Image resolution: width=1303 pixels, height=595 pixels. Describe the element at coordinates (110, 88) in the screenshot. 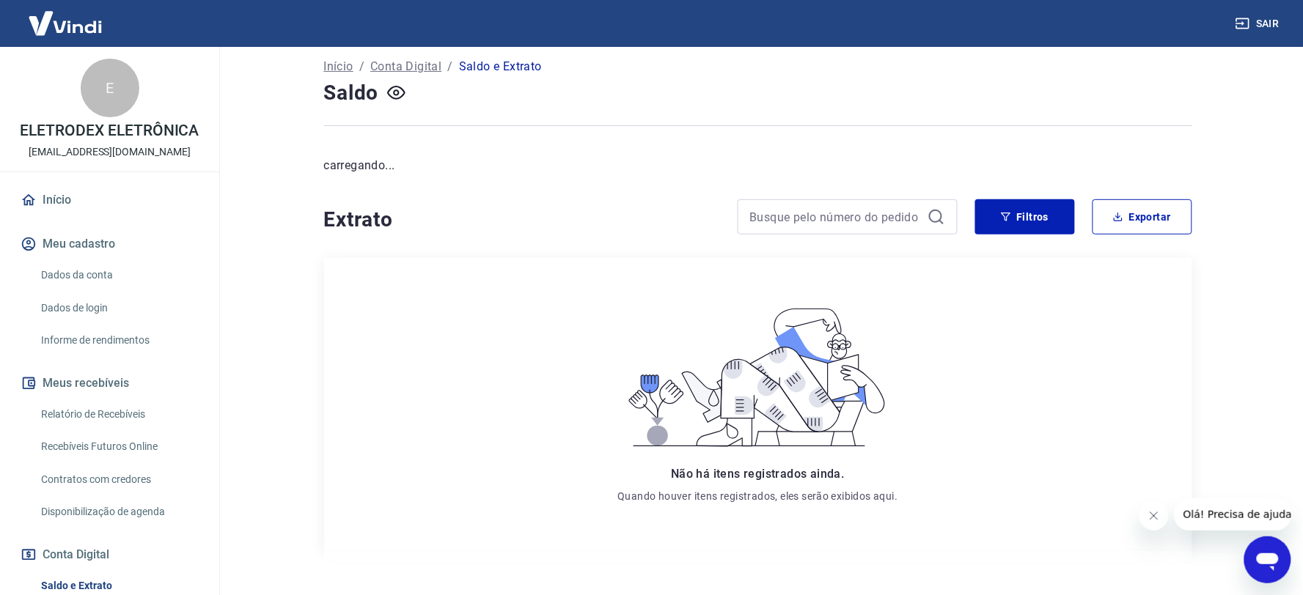

I see `div: E` at that location.